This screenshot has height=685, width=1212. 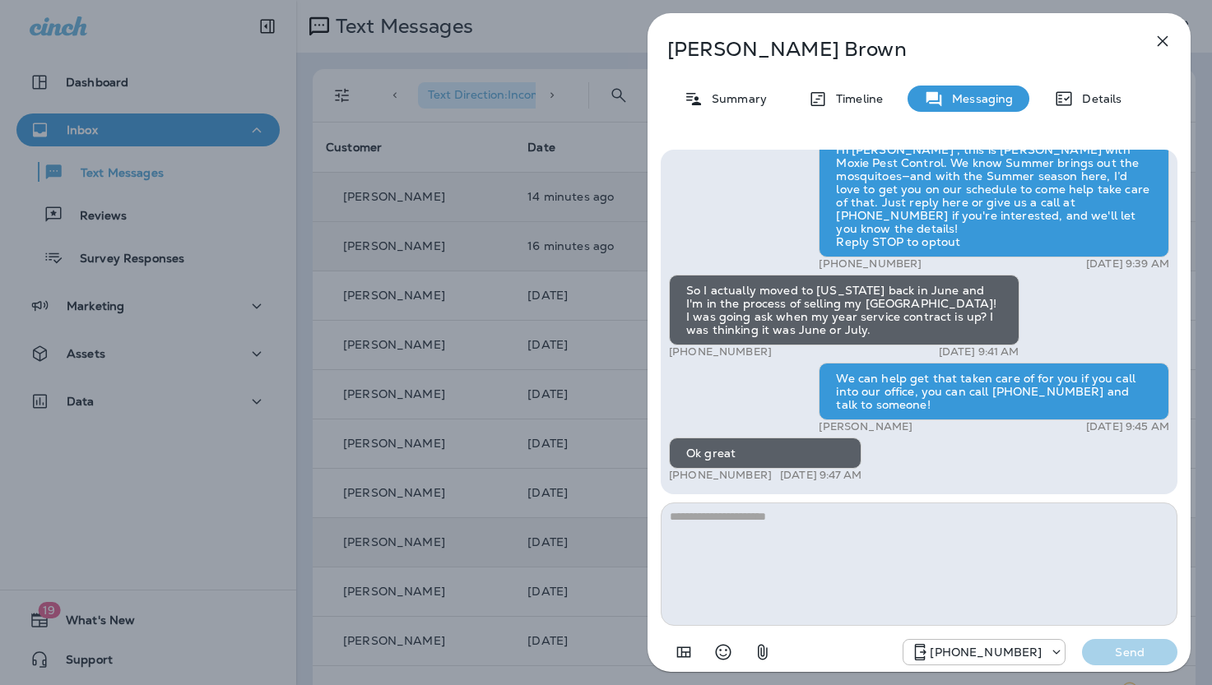 What do you see at coordinates (984, 652) in the screenshot?
I see `div: +1 (817) 482-3792` at bounding box center [984, 652].